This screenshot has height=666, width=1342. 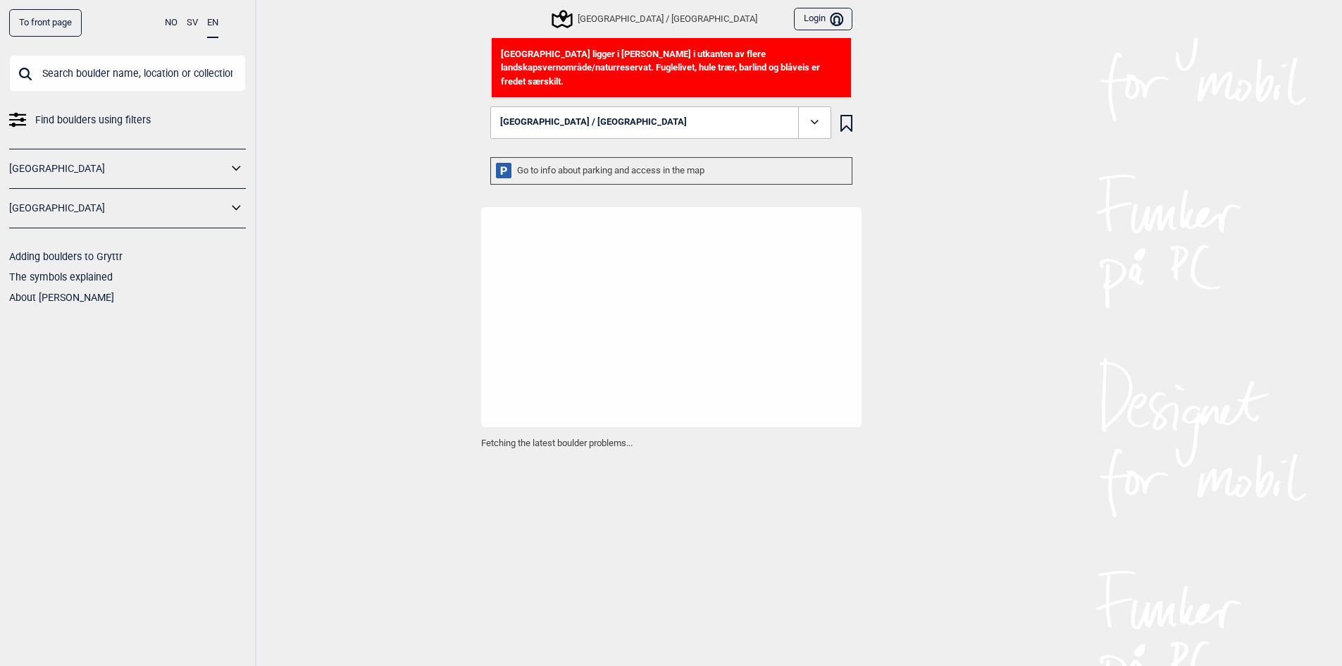 I want to click on a: Find boulders using filters, so click(x=128, y=120).